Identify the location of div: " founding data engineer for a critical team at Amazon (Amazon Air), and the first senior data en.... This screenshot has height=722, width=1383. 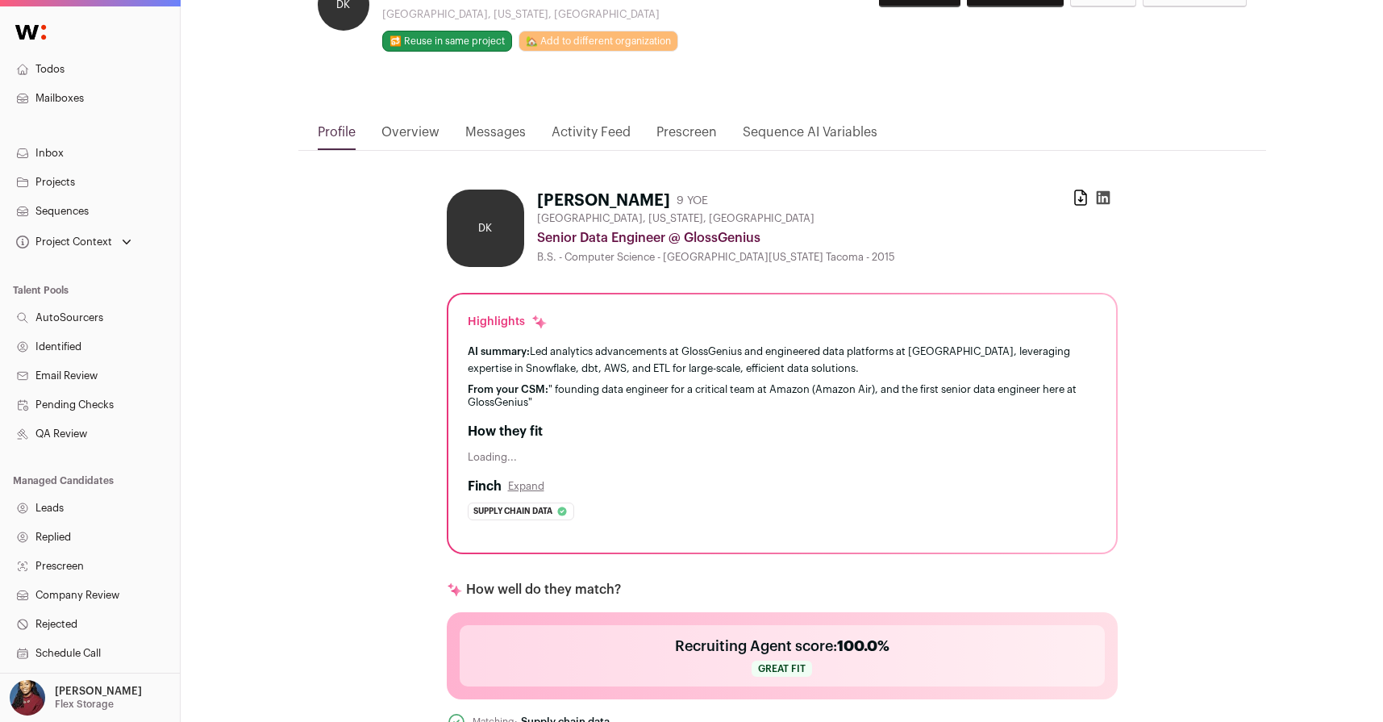
(782, 396).